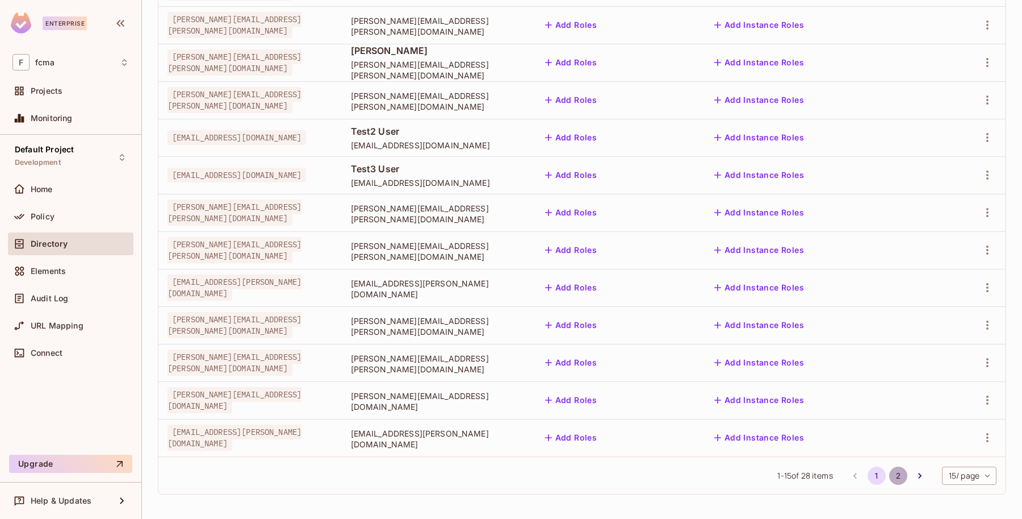 The height and width of the screenshot is (519, 1022). I want to click on span: Test2 User, so click(437, 131).